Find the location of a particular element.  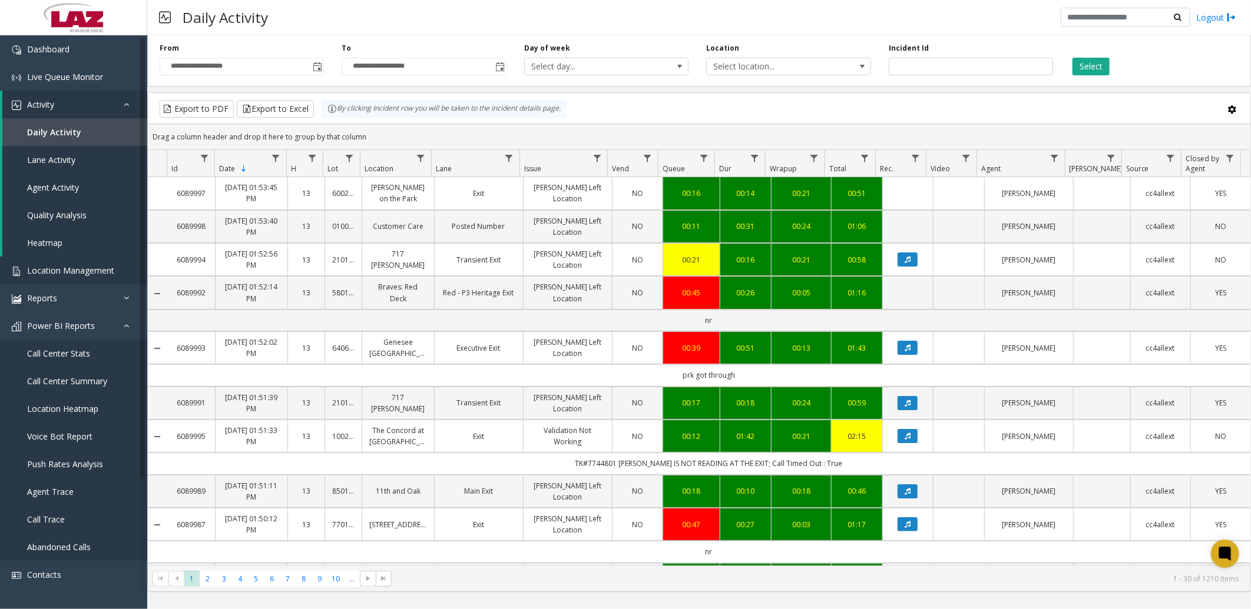

a: Executive Exit is located at coordinates (479, 348).